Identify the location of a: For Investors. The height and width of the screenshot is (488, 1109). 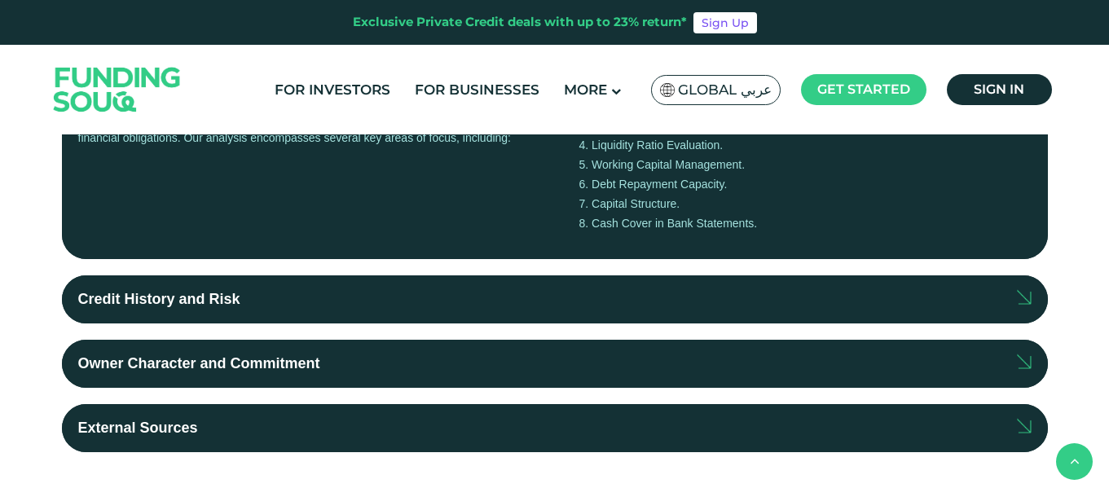
(332, 90).